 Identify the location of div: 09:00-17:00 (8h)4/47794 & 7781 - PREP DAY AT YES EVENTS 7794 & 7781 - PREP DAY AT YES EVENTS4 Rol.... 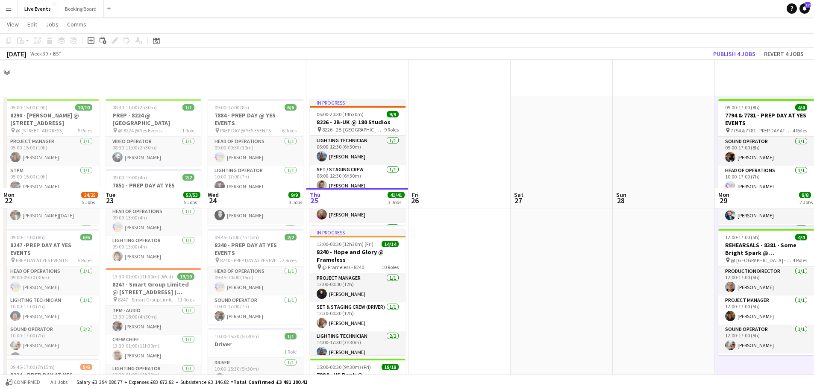
(766, 162).